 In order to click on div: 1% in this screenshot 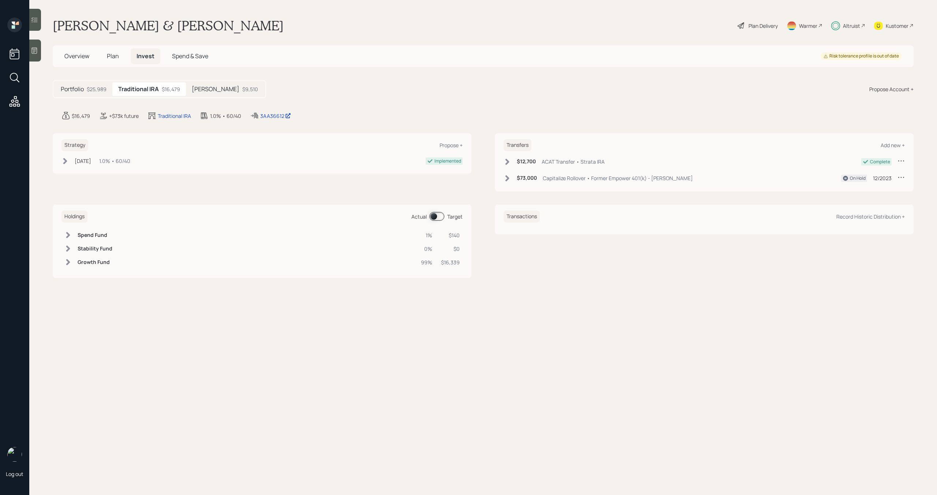, I will do `click(426, 235)`.